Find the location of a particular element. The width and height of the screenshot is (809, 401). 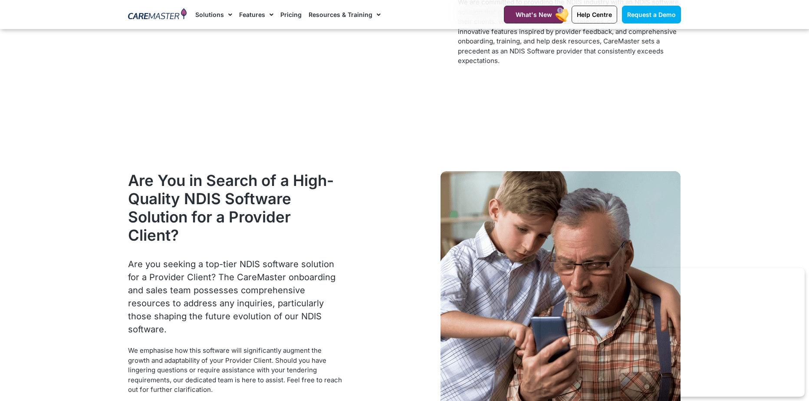

span: What's New is located at coordinates (534, 14).